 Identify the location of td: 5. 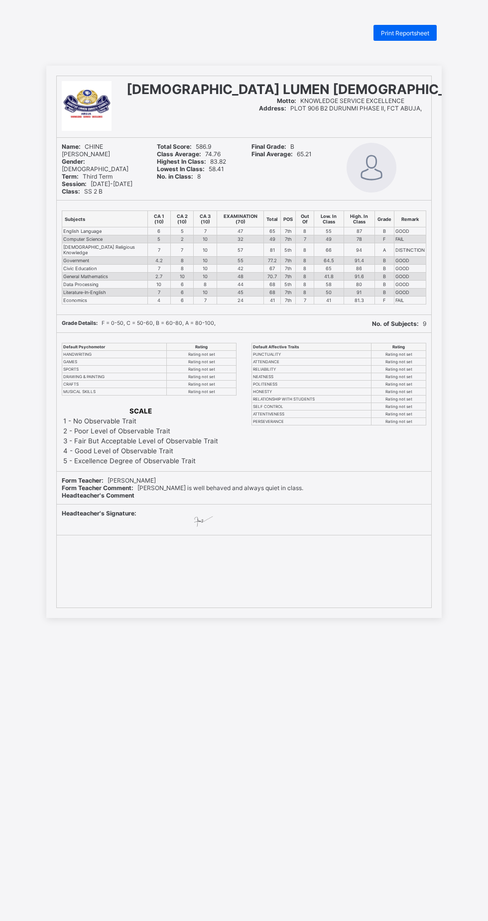
(182, 231).